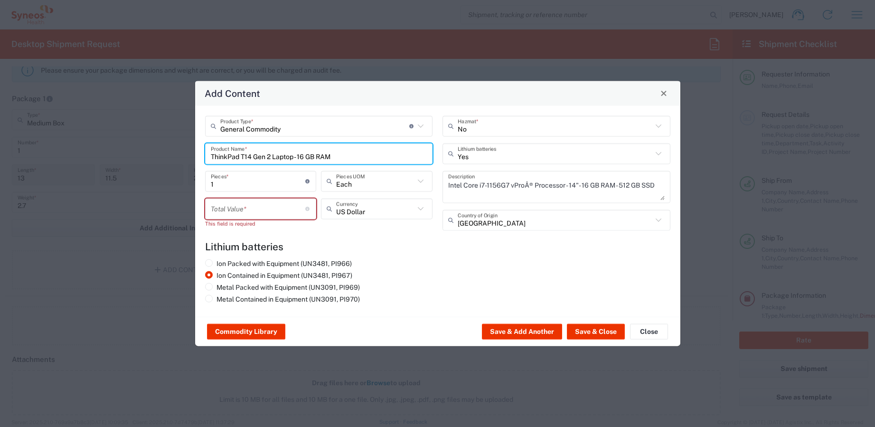 The height and width of the screenshot is (427, 875). Describe the element at coordinates (246, 331) in the screenshot. I see `button: Commodity Library` at that location.